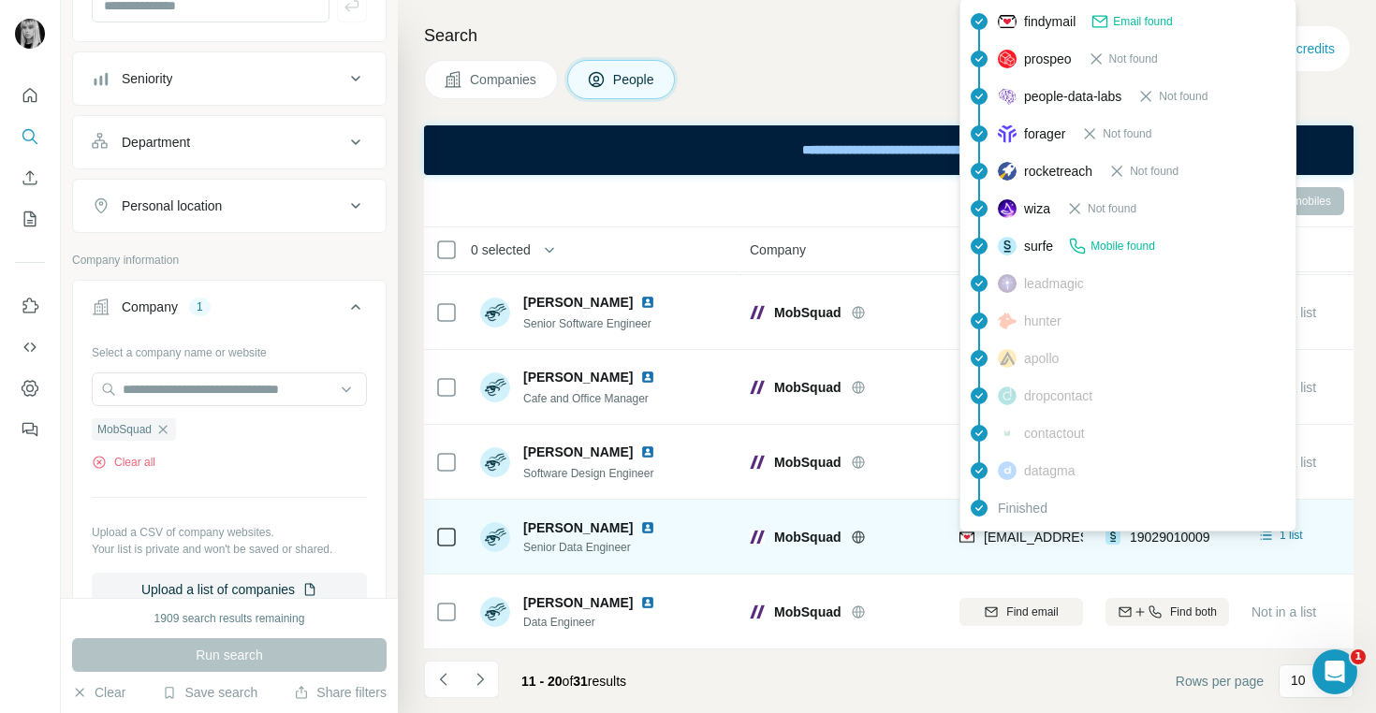 Image resolution: width=1376 pixels, height=713 pixels. I want to click on button: Save search, so click(210, 693).